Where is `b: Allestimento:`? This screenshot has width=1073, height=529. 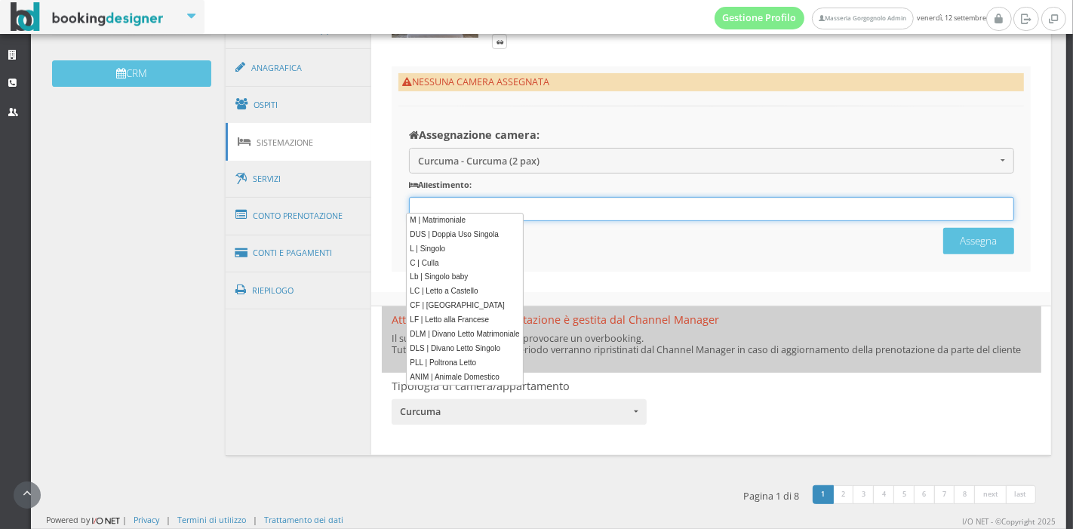
b: Allestimento: is located at coordinates (440, 184).